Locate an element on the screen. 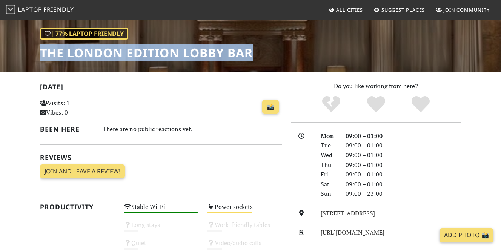 The image size is (501, 250). h1: The London EDITION Lobby Bar is located at coordinates (146, 53).